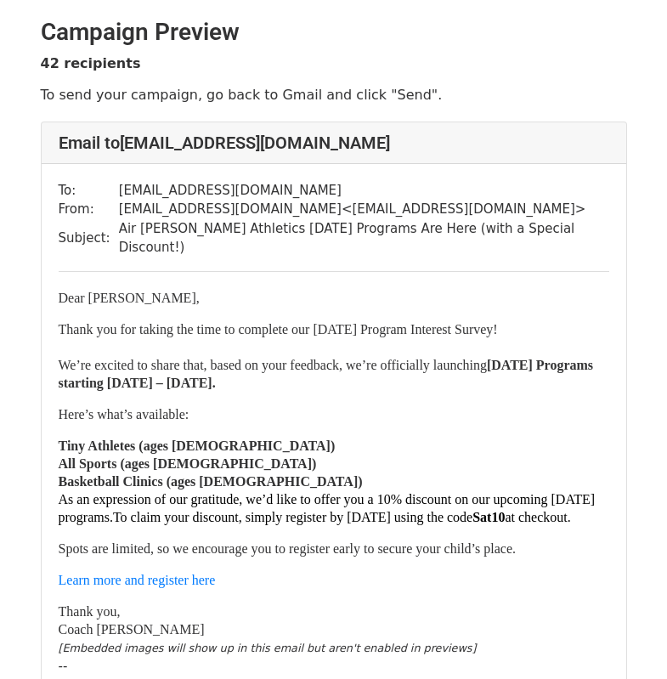 This screenshot has width=667, height=679. Describe the element at coordinates (124, 414) in the screenshot. I see `font: Here’s what’s available:` at that location.